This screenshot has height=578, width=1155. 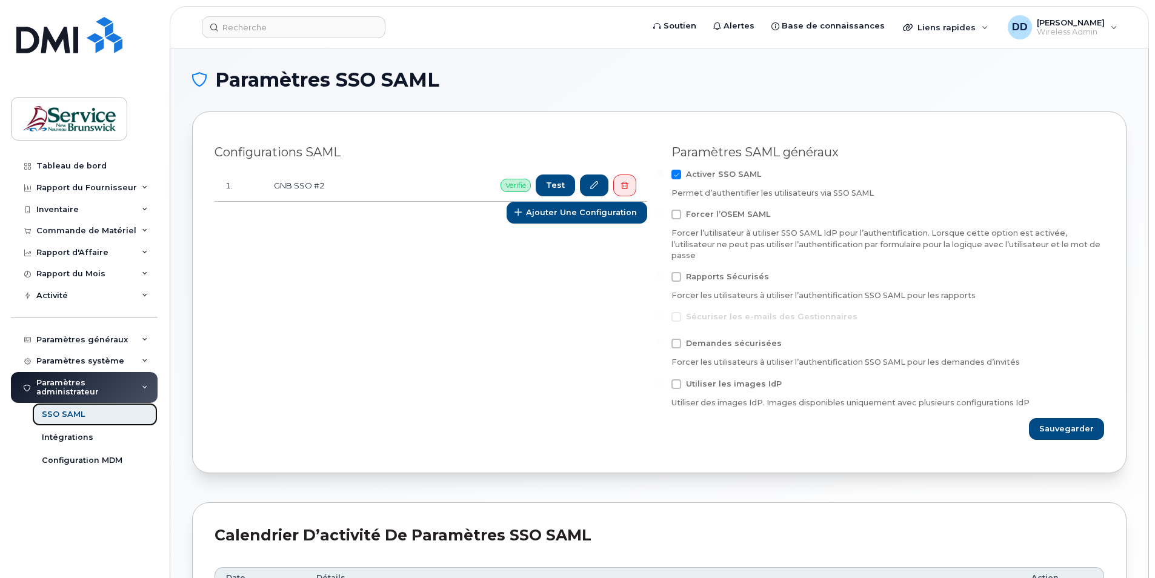 I want to click on span: Vérifié, so click(x=516, y=185).